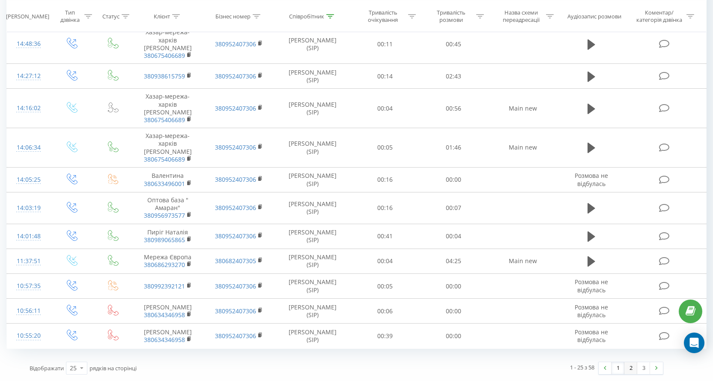 Image resolution: width=713 pixels, height=381 pixels. Describe the element at coordinates (631, 368) in the screenshot. I see `a: 2` at that location.